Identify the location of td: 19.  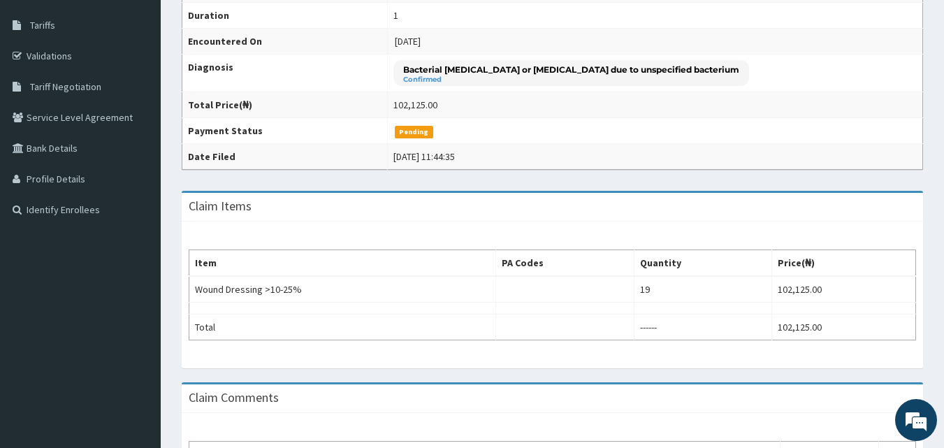
(703, 289).